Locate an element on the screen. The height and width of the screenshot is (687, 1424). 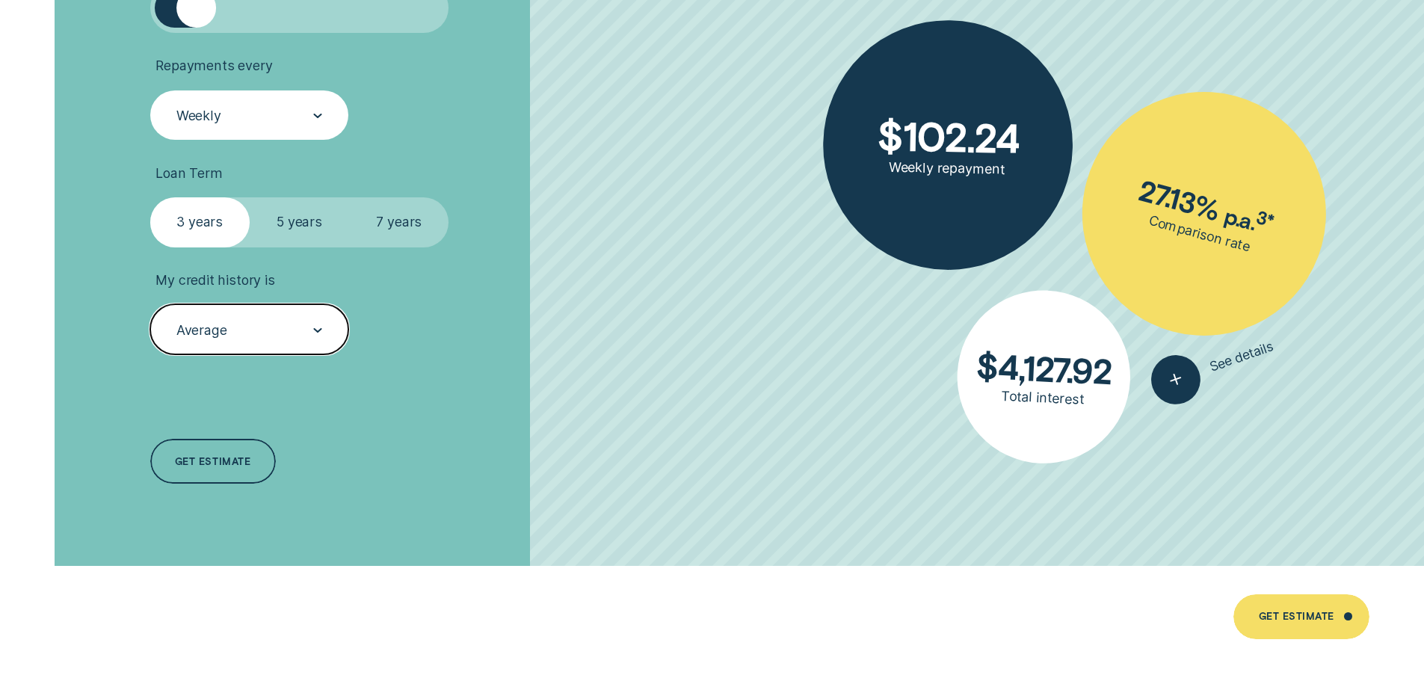
button: See details is located at coordinates (1212, 367).